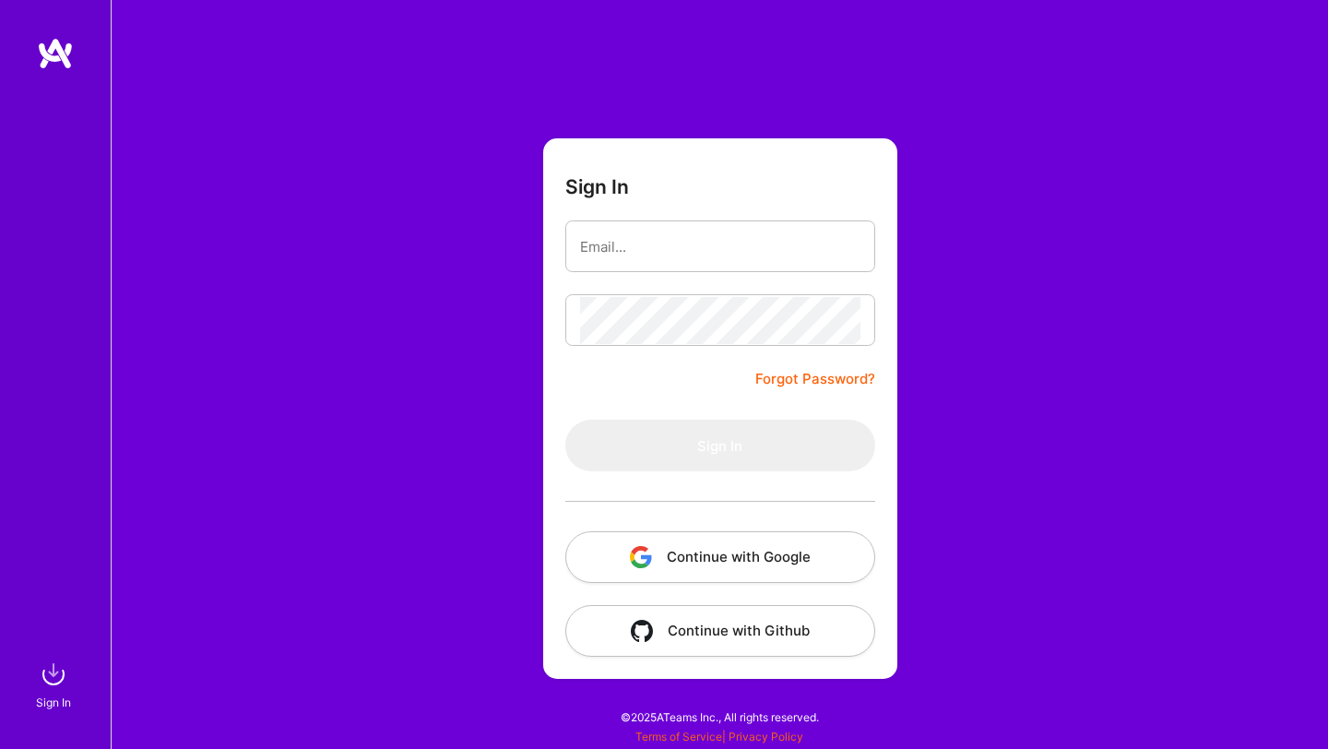  What do you see at coordinates (597, 186) in the screenshot?
I see `h3: Sign In` at bounding box center [597, 186].